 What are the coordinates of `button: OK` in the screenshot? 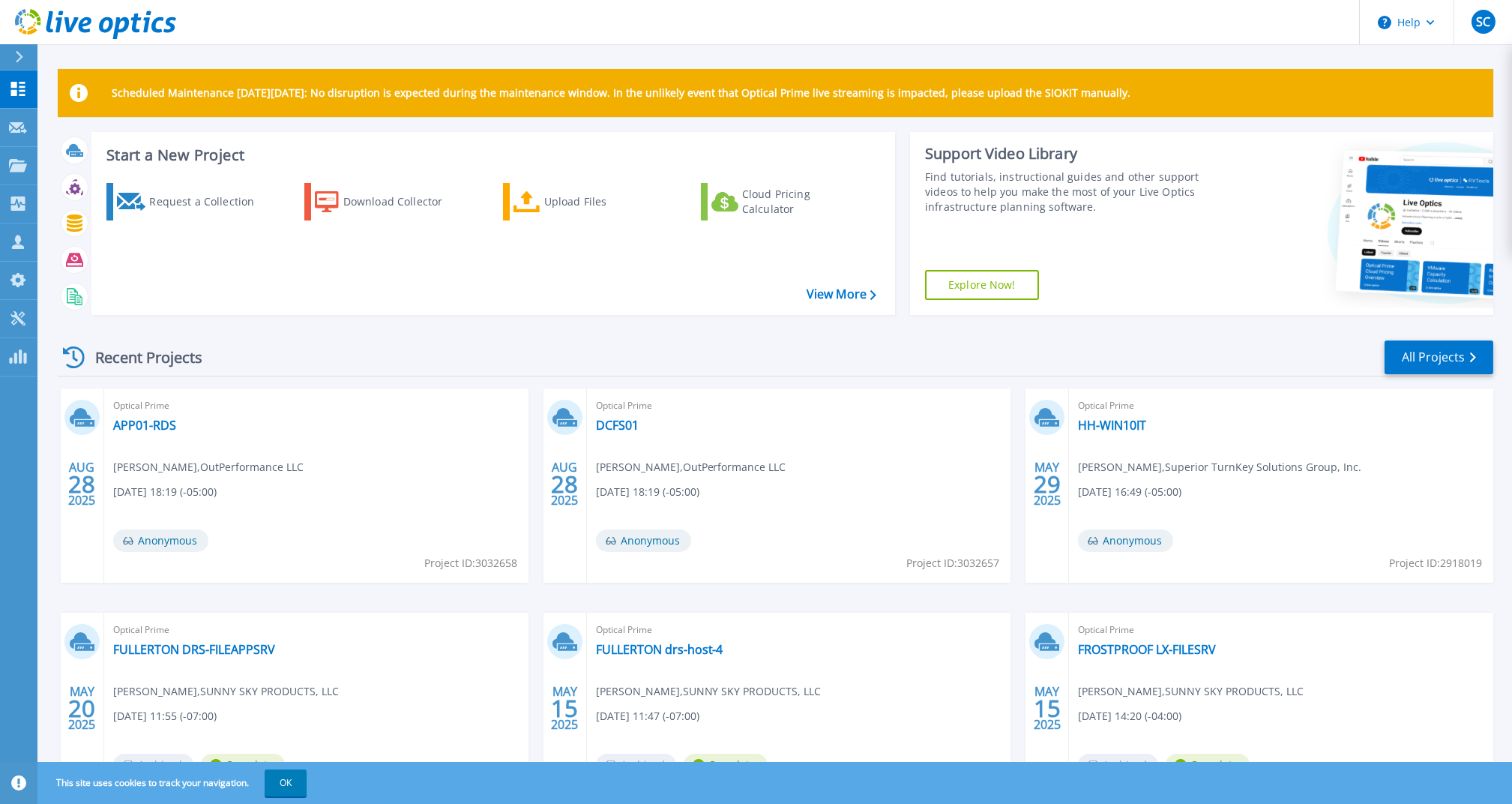 It's located at (286, 783).